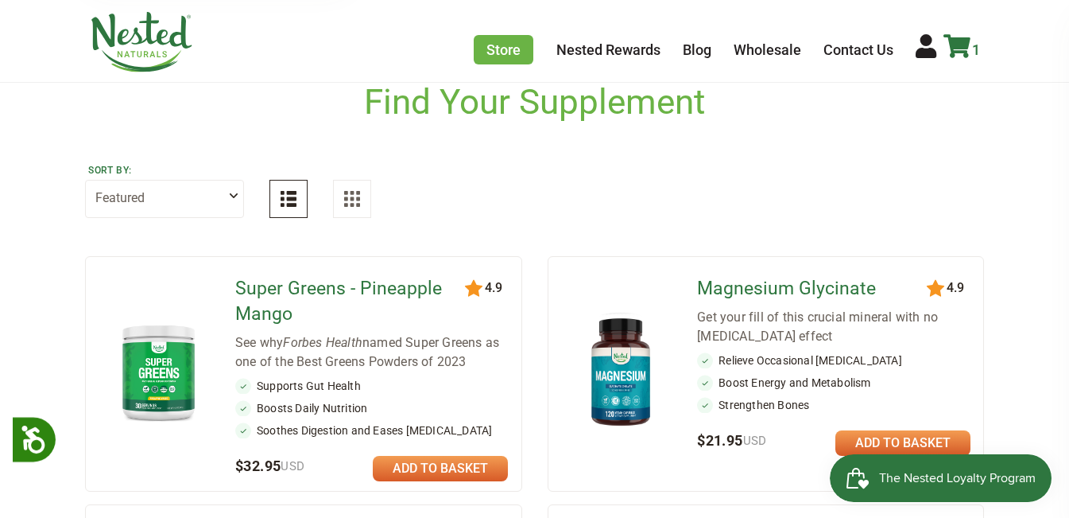  Describe the element at coordinates (371, 408) in the screenshot. I see `li: Boosts Daily Nutrition` at that location.